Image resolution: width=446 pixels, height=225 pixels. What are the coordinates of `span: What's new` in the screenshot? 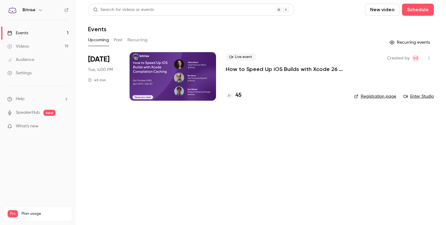 It's located at (27, 126).